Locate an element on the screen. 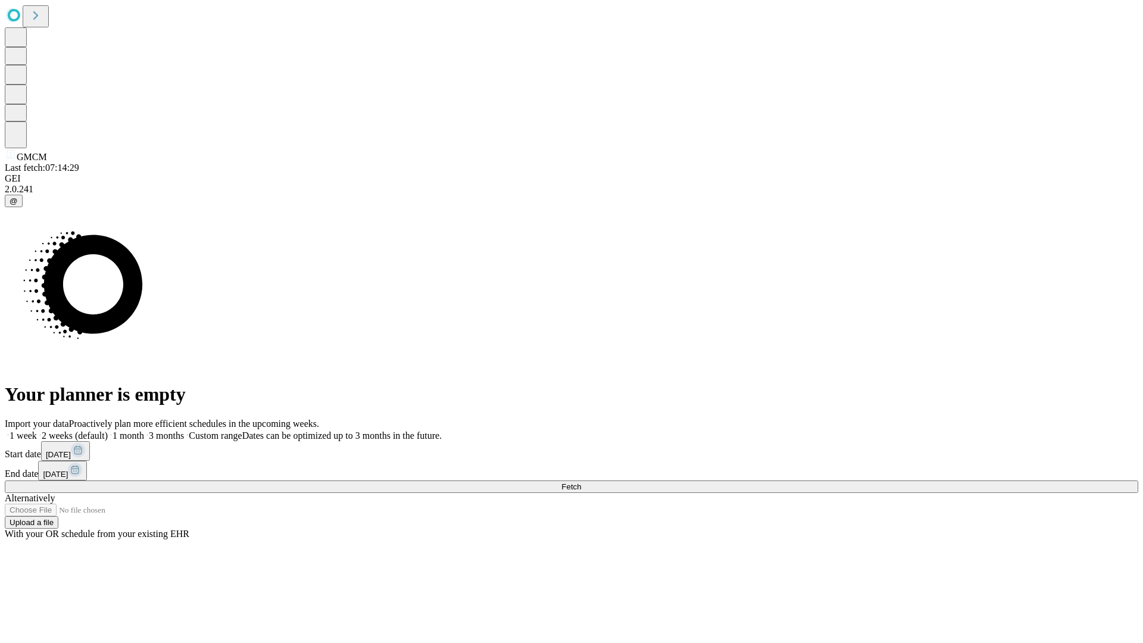 Image resolution: width=1143 pixels, height=643 pixels. span: Import your data is located at coordinates (37, 423).